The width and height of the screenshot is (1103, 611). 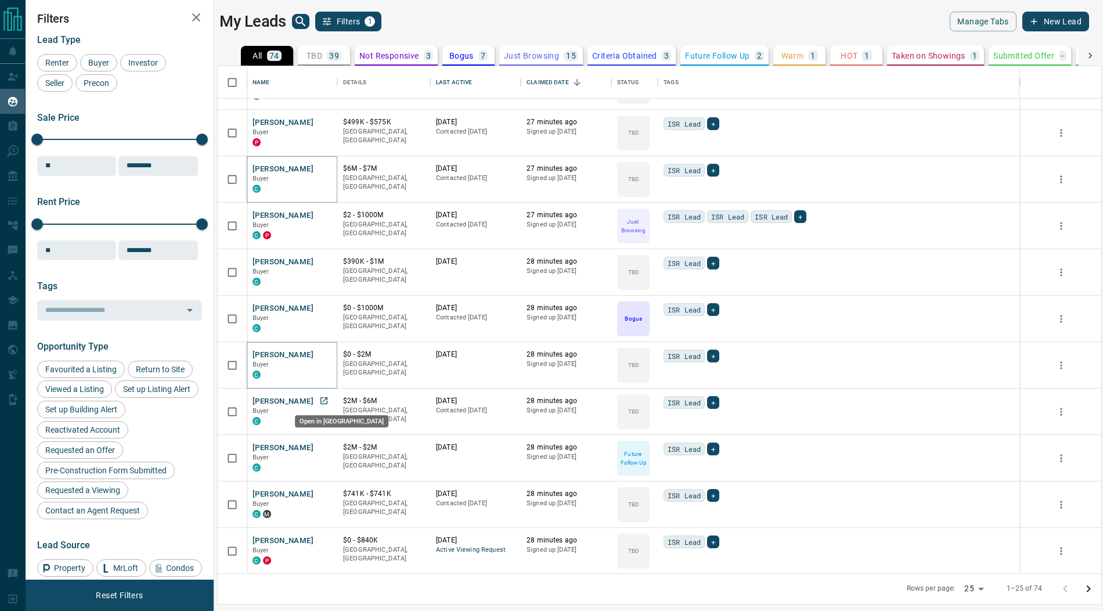 I want to click on div: Set up Listing Alert, so click(x=157, y=389).